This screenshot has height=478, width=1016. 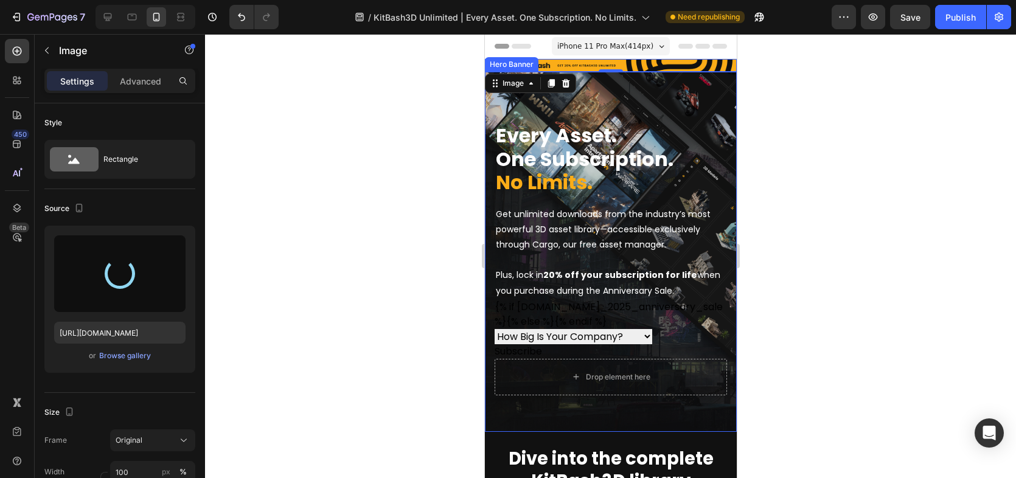 I want to click on div: Rectangle, so click(x=141, y=159).